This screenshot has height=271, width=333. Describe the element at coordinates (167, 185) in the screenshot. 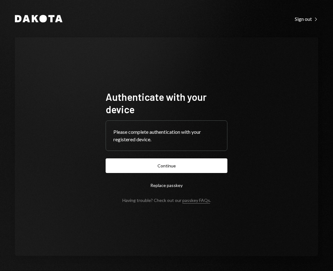

I see `button: Replace passkey` at that location.